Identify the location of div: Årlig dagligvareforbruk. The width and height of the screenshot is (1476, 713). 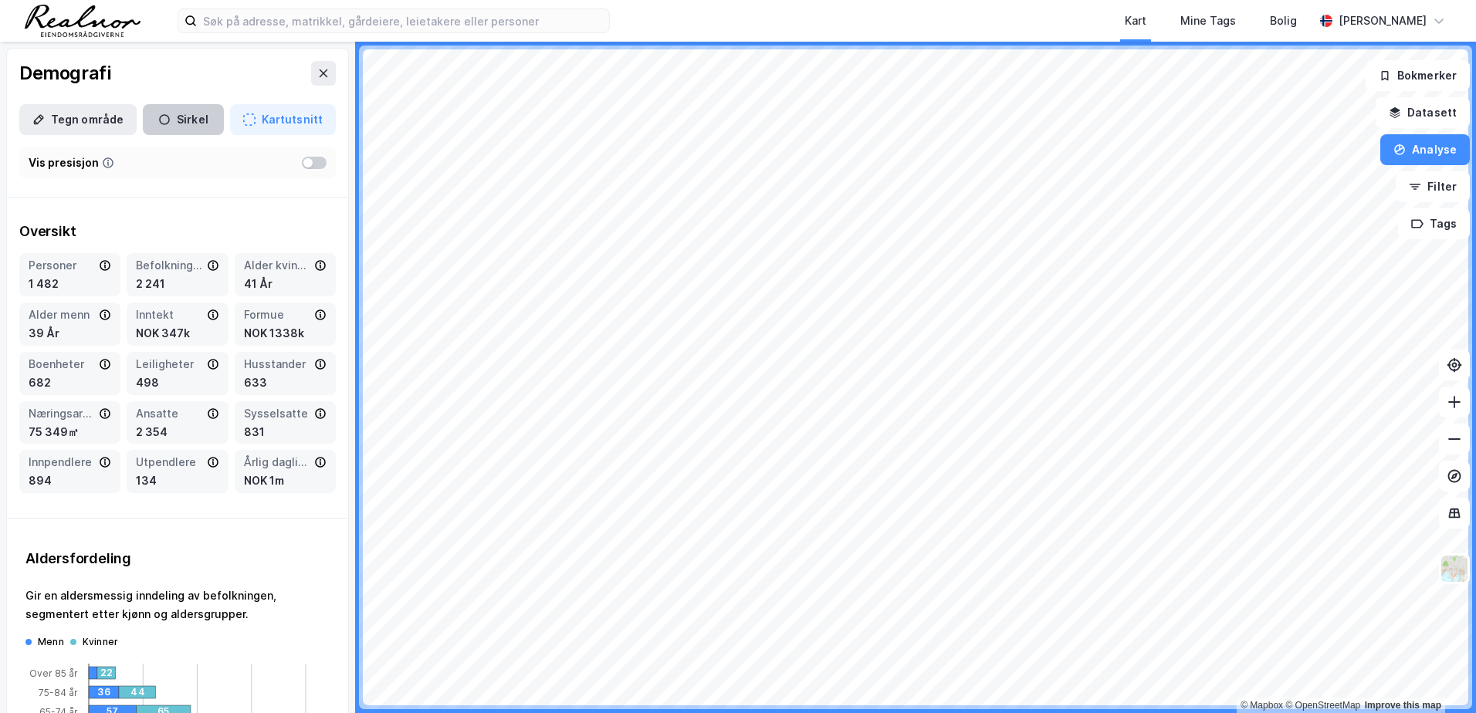
(277, 463).